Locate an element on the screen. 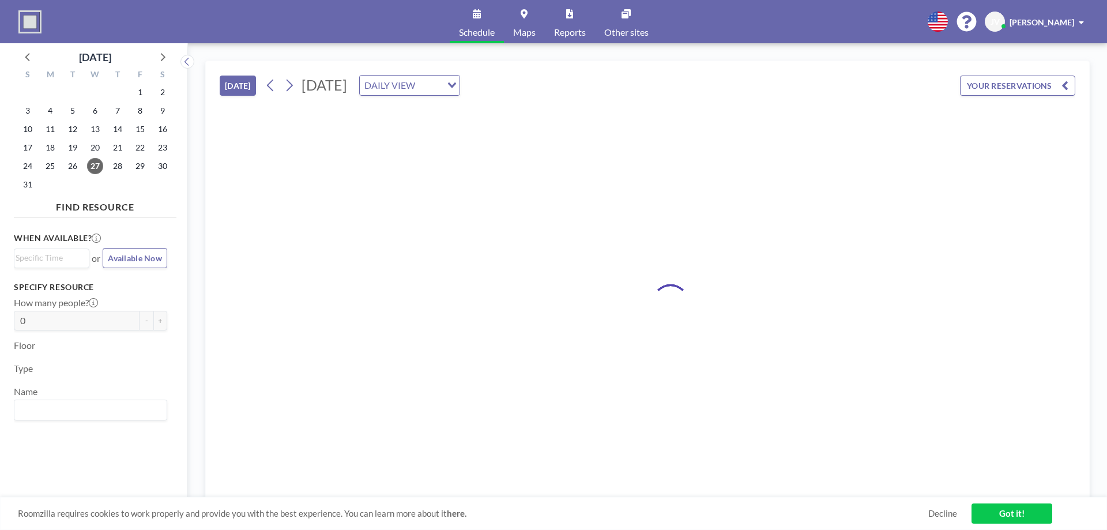 The width and height of the screenshot is (1107, 530). div: F is located at coordinates (139, 76).